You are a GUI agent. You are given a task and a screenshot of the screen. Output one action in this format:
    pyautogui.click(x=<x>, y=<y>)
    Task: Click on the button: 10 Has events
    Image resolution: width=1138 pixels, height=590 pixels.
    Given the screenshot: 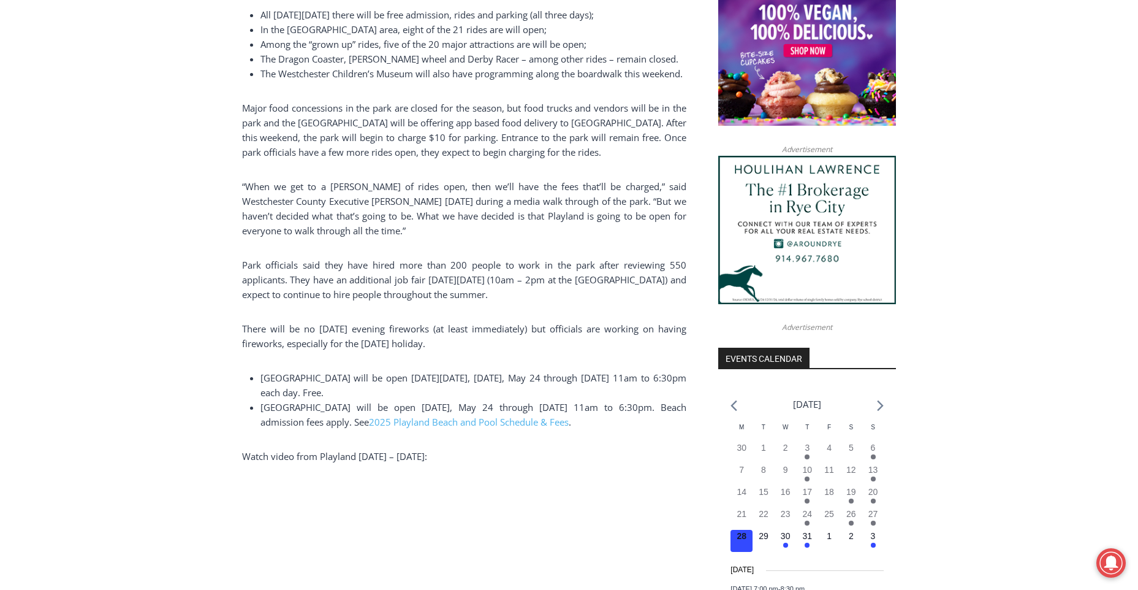 What is the action you would take?
    pyautogui.click(x=808, y=474)
    